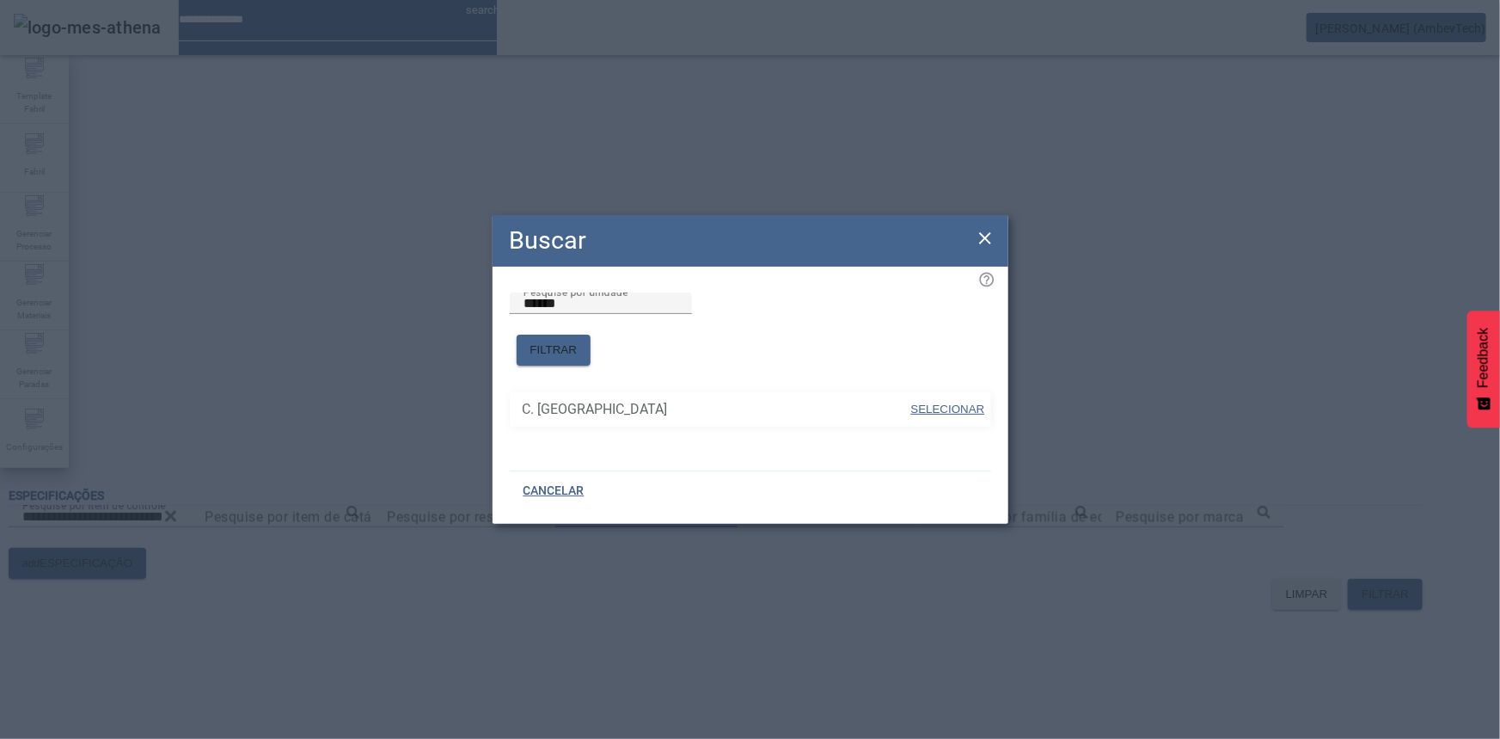  What do you see at coordinates (554, 491) in the screenshot?
I see `button: CANCELAR` at bounding box center [554, 491].